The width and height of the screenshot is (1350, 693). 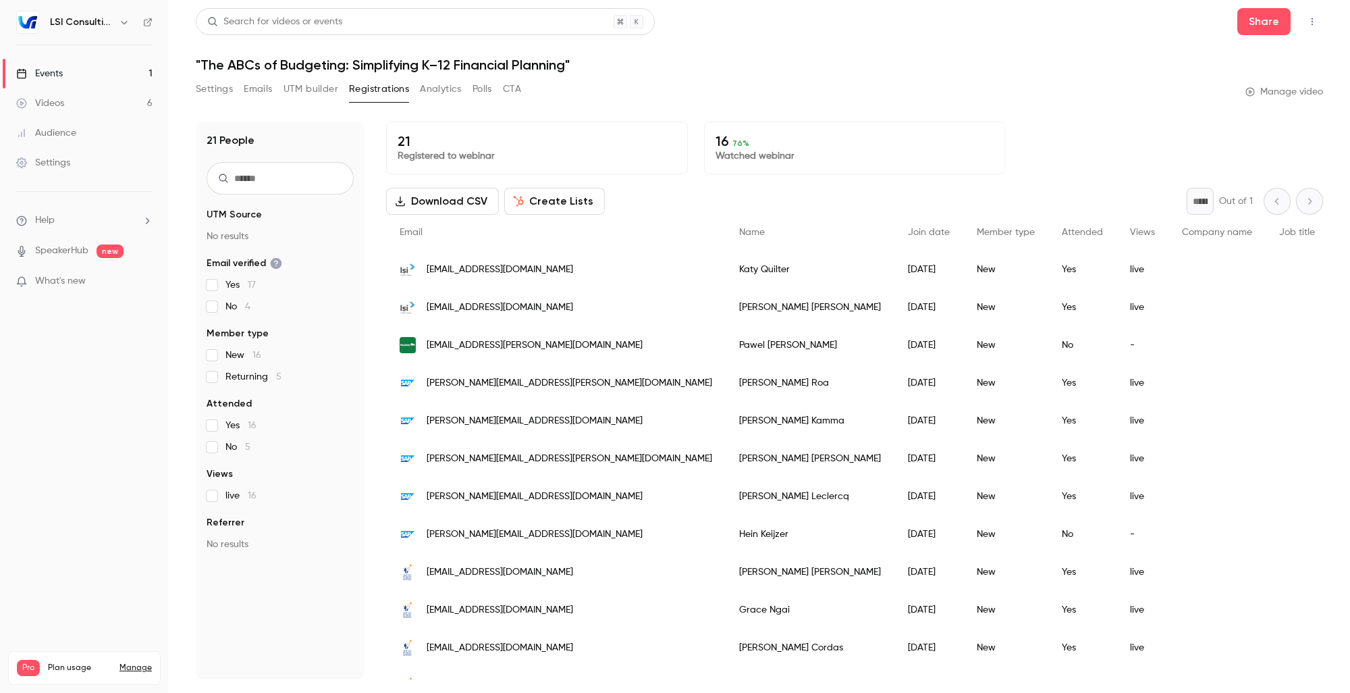 I want to click on button: Share, so click(x=1264, y=22).